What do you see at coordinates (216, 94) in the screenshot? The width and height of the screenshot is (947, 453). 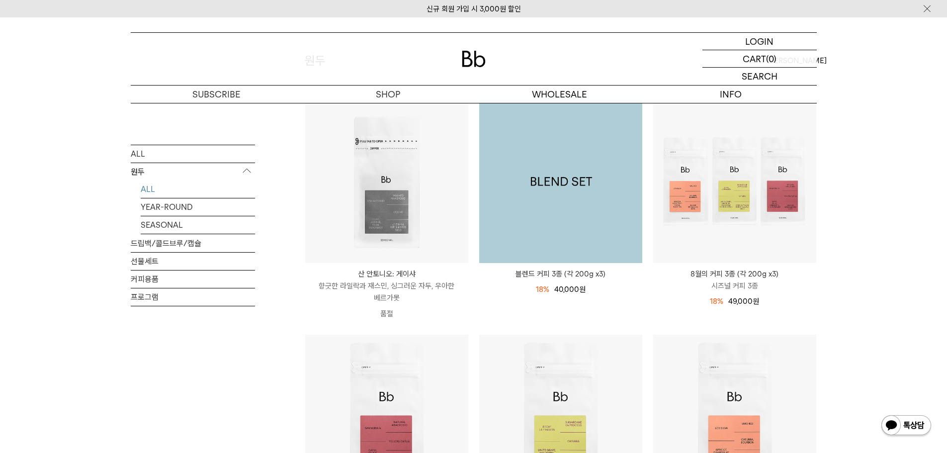 I see `p: SUBSCRIBE` at bounding box center [216, 94].